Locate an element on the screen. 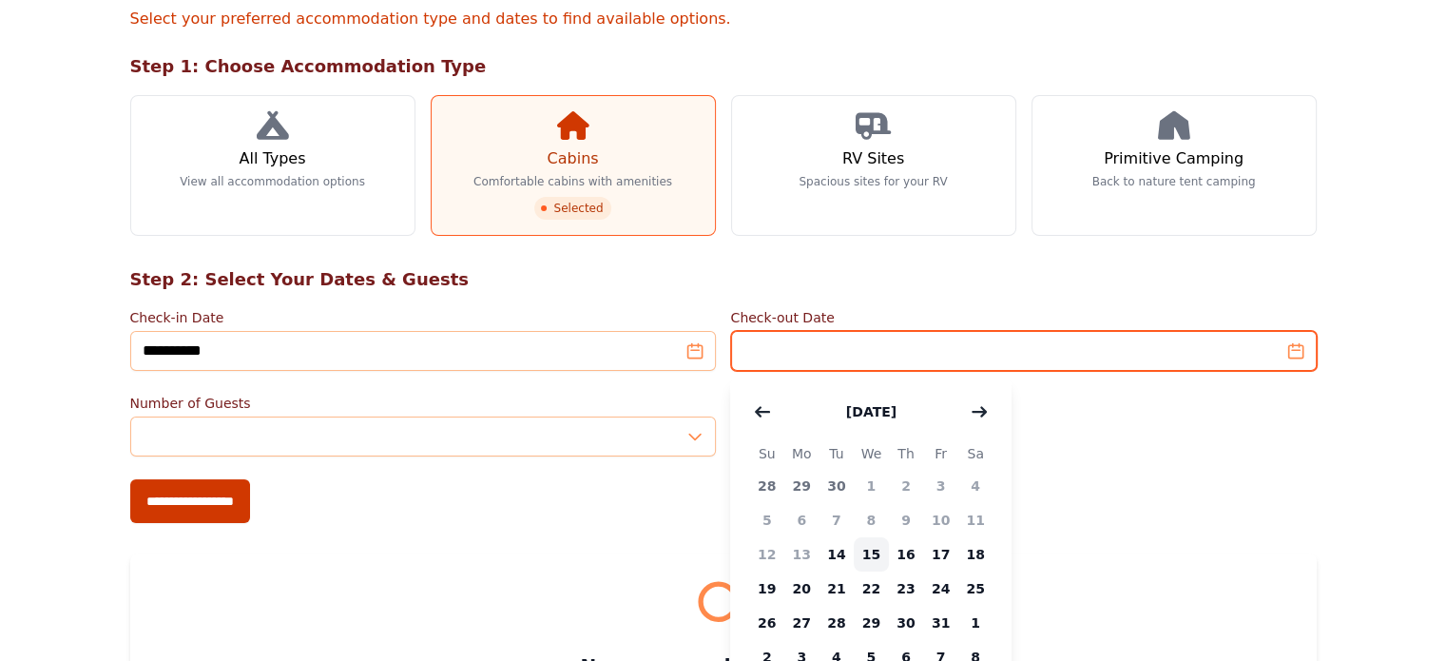 The width and height of the screenshot is (1446, 661). span: 16 is located at coordinates (906, 554).